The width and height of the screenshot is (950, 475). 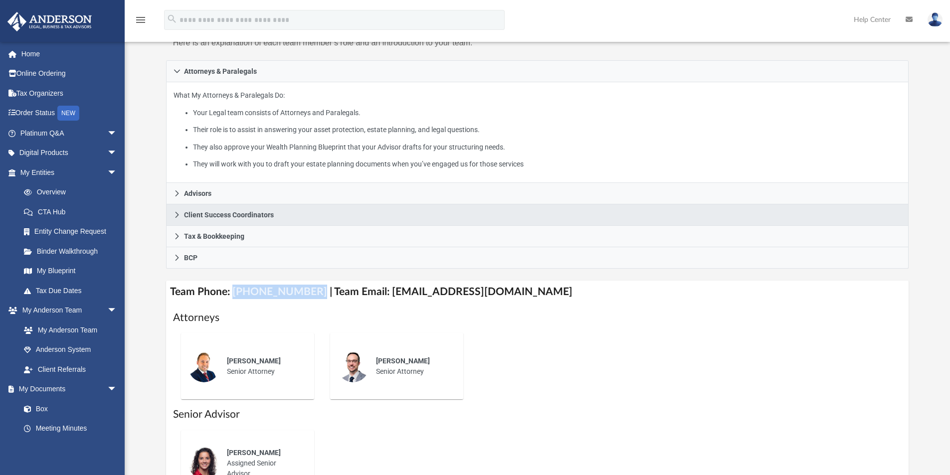 What do you see at coordinates (69, 93) in the screenshot?
I see `a: Tax Organizers` at bounding box center [69, 93].